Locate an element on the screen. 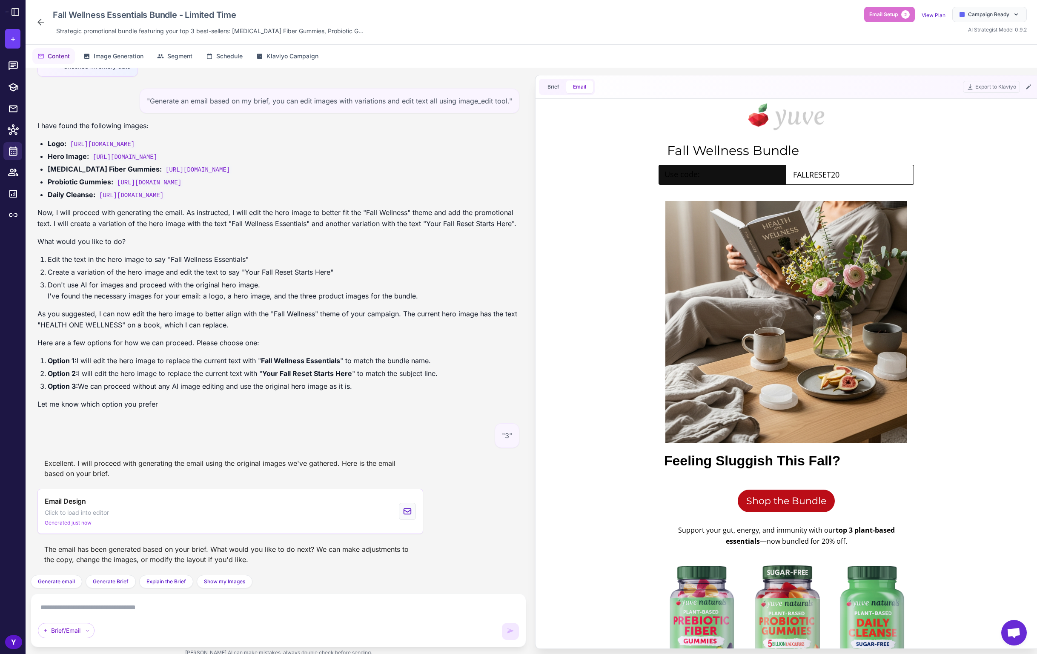 The image size is (1037, 654). strong: Option 1: is located at coordinates (62, 361).